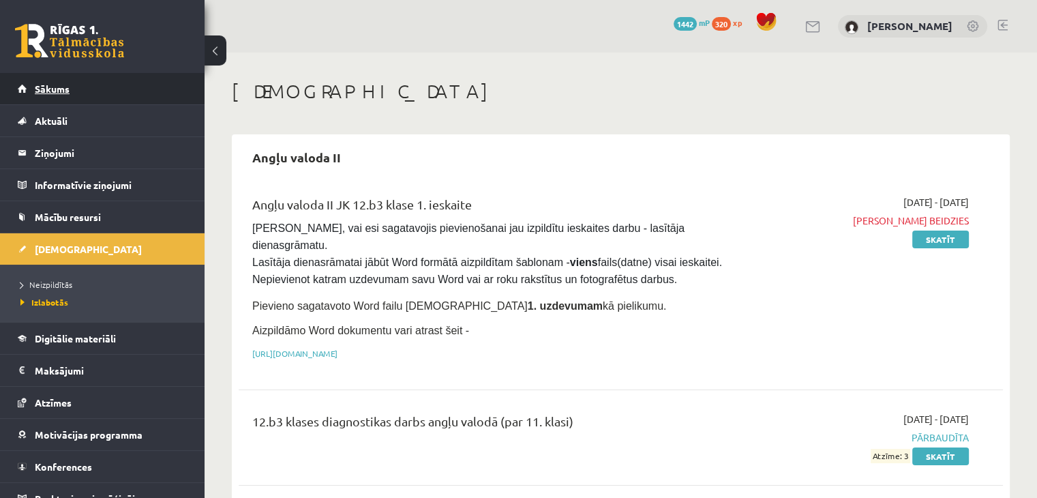 The width and height of the screenshot is (1037, 498). What do you see at coordinates (691, 22) in the screenshot?
I see `a: 1442 mP` at bounding box center [691, 22].